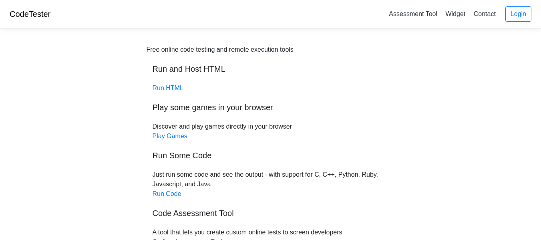 This screenshot has width=541, height=240. Describe the element at coordinates (413, 14) in the screenshot. I see `a: Assessment Tool` at that location.